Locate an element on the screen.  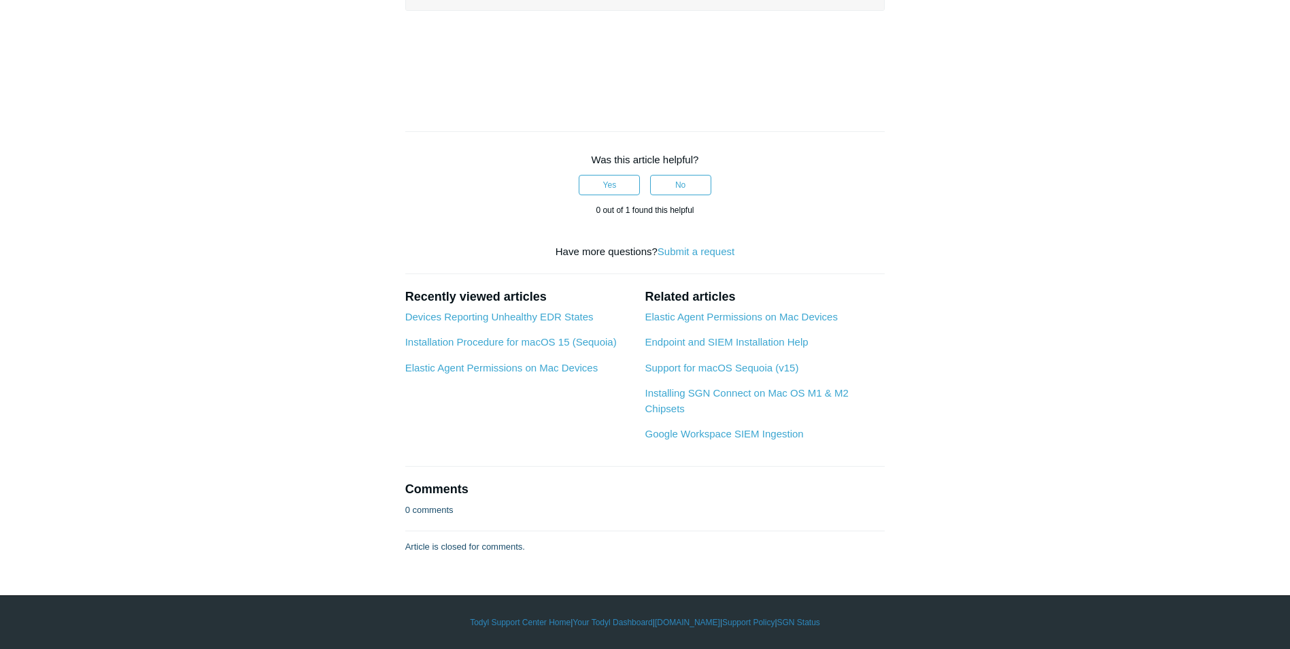
a: SGN Status is located at coordinates (798, 622).